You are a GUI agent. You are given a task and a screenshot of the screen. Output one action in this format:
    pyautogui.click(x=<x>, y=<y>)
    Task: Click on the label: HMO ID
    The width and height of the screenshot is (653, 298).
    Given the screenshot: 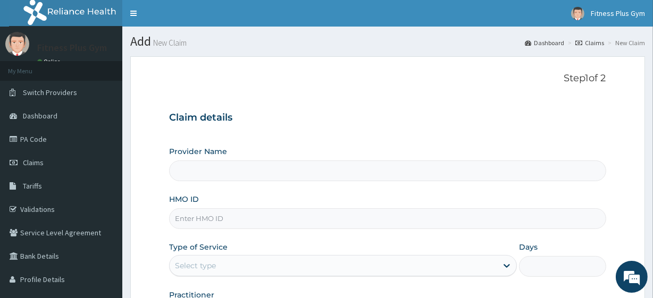 What is the action you would take?
    pyautogui.click(x=184, y=199)
    